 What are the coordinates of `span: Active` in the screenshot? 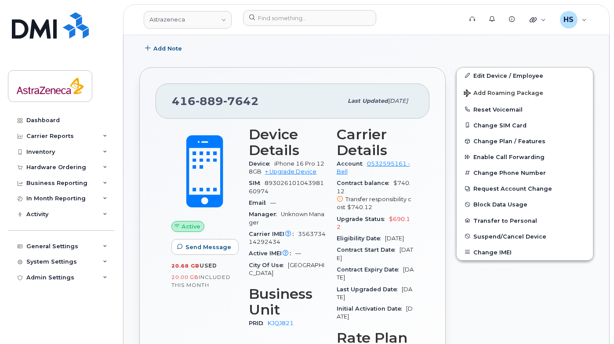 It's located at (191, 227).